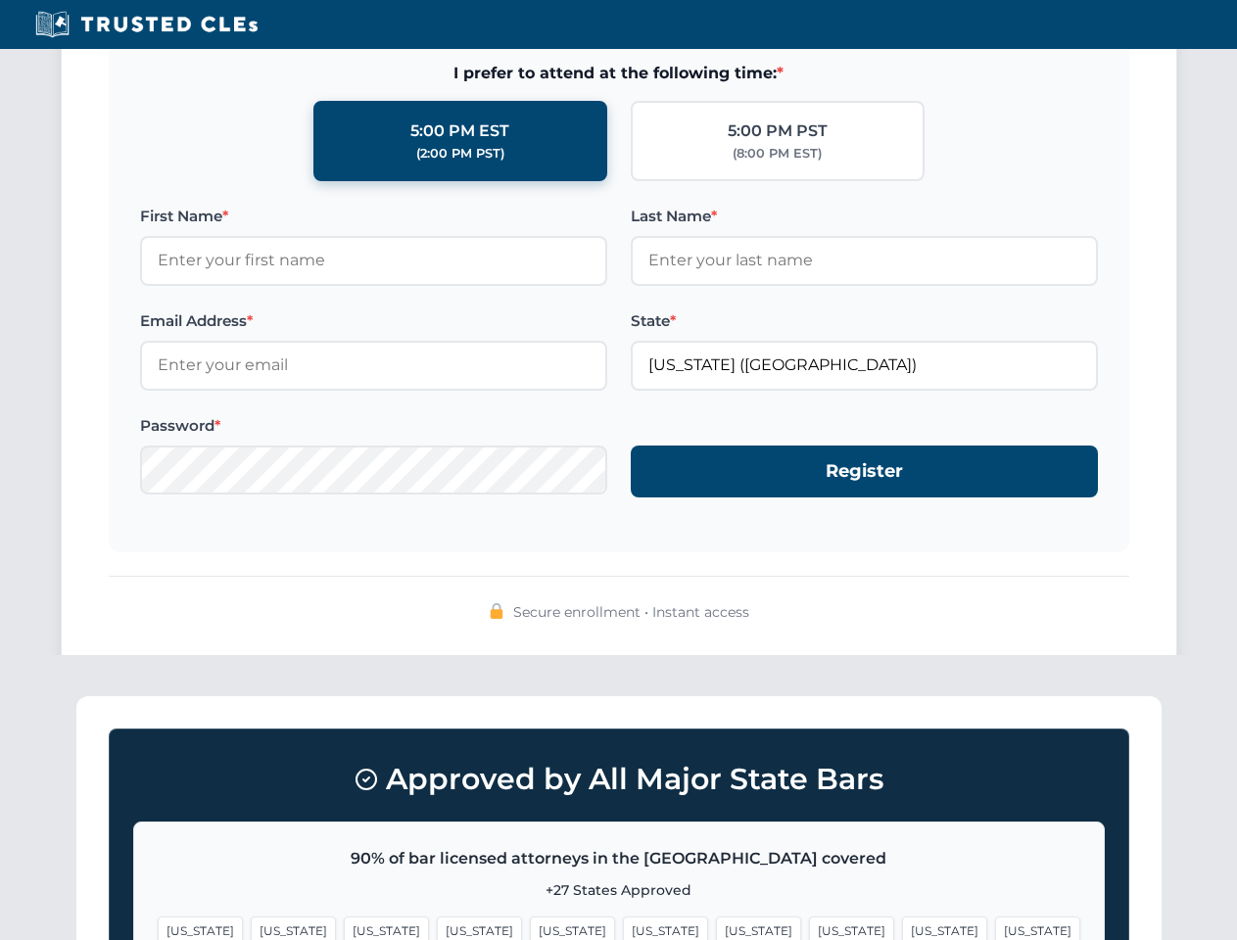 The image size is (1237, 940). I want to click on label: State, so click(864, 321).